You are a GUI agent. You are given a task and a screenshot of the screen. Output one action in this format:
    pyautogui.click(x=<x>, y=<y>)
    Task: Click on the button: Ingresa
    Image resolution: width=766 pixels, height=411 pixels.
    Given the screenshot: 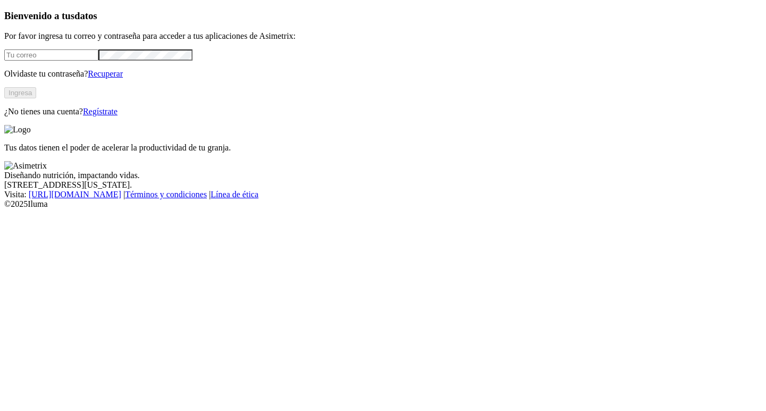 What is the action you would take?
    pyautogui.click(x=20, y=93)
    